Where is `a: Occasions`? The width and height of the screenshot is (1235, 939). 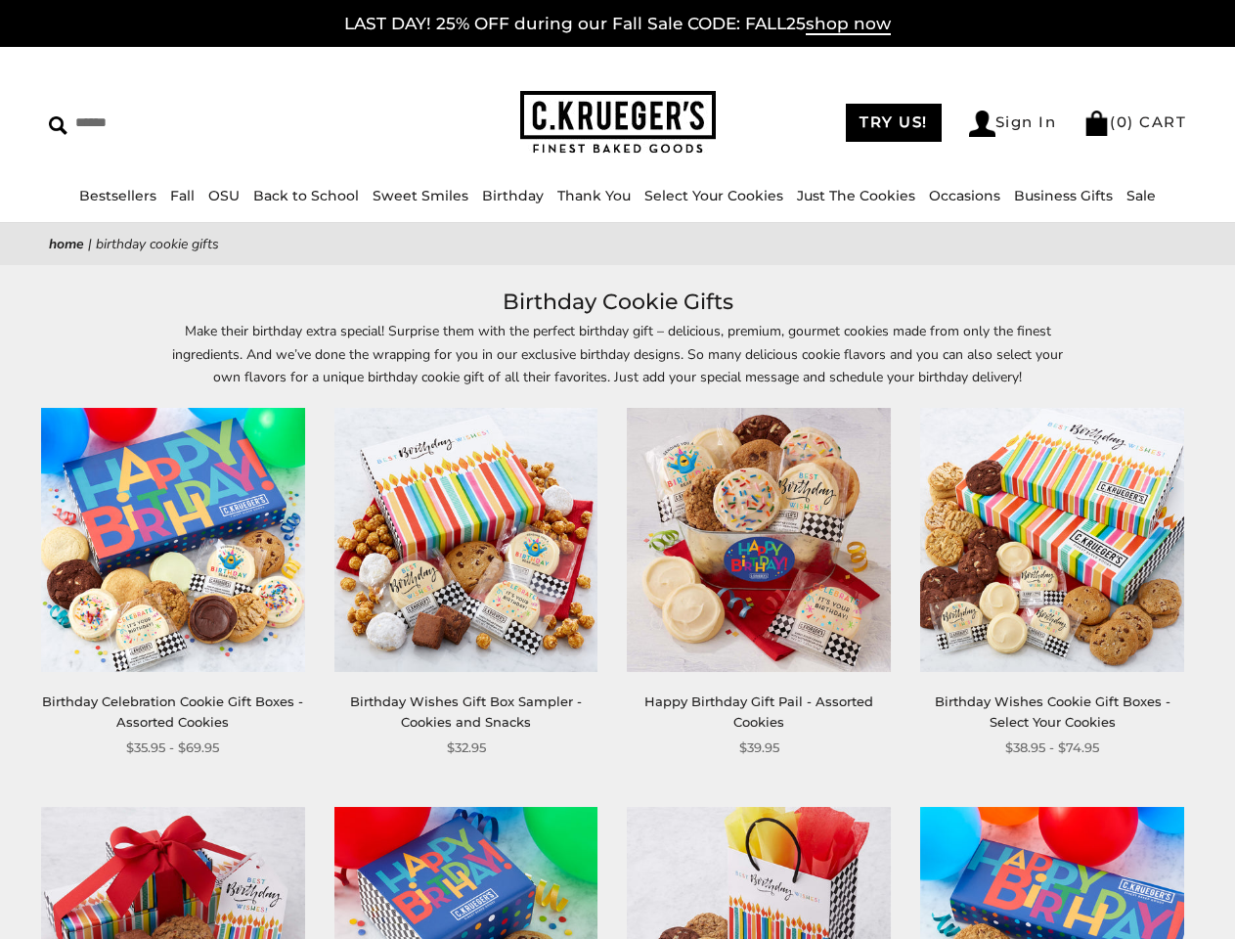
a: Occasions is located at coordinates (964, 196).